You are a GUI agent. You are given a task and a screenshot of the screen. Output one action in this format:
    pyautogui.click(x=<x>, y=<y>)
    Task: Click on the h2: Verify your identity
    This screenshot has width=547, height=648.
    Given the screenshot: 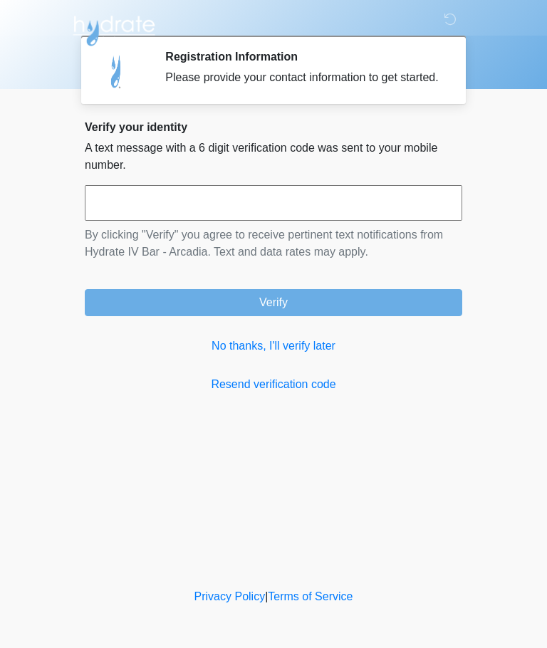 What is the action you would take?
    pyautogui.click(x=274, y=127)
    